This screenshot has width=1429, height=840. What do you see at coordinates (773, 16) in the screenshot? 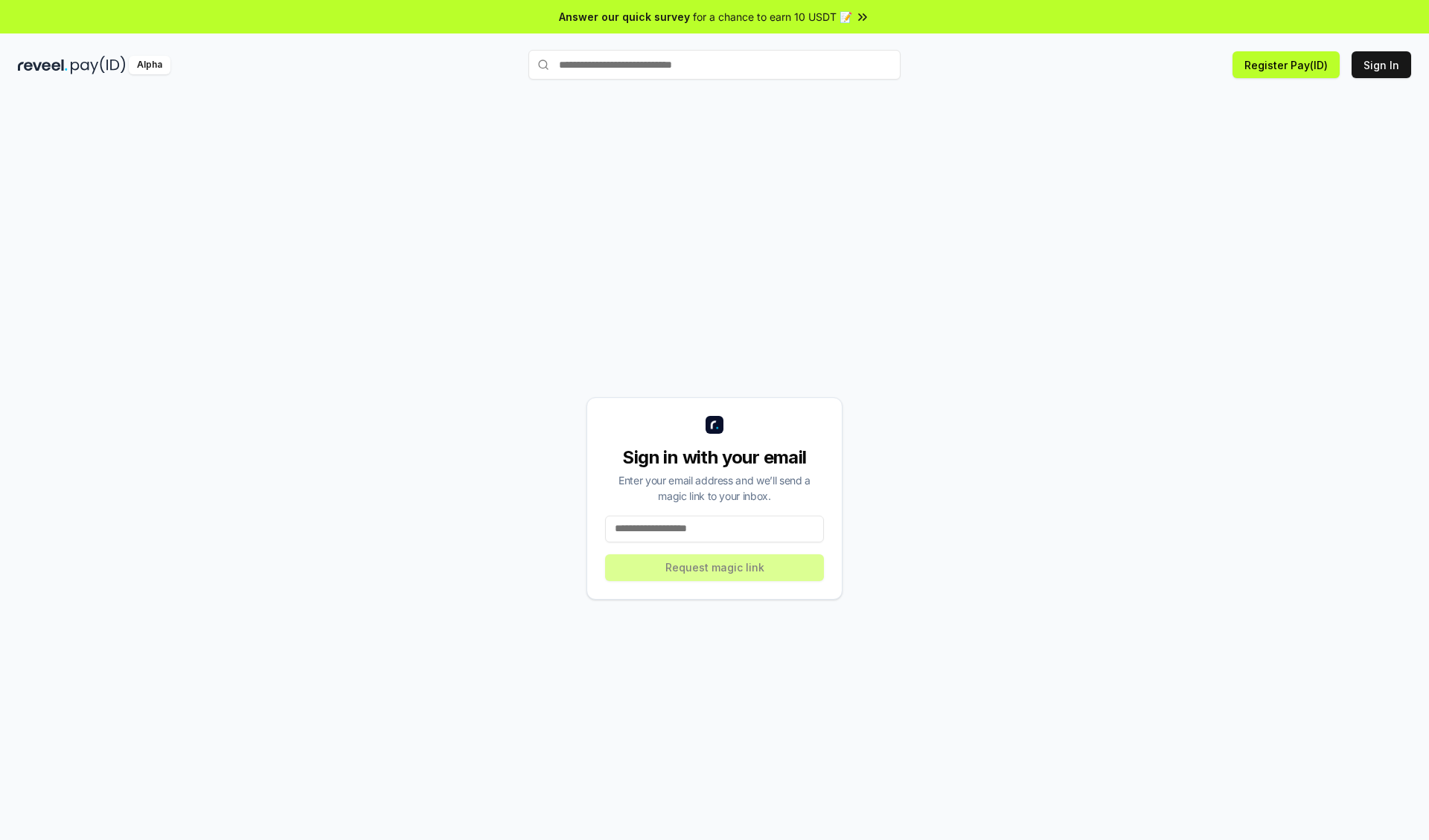
I see `span: for a chance to earn 10 USDT 📝` at bounding box center [773, 16].